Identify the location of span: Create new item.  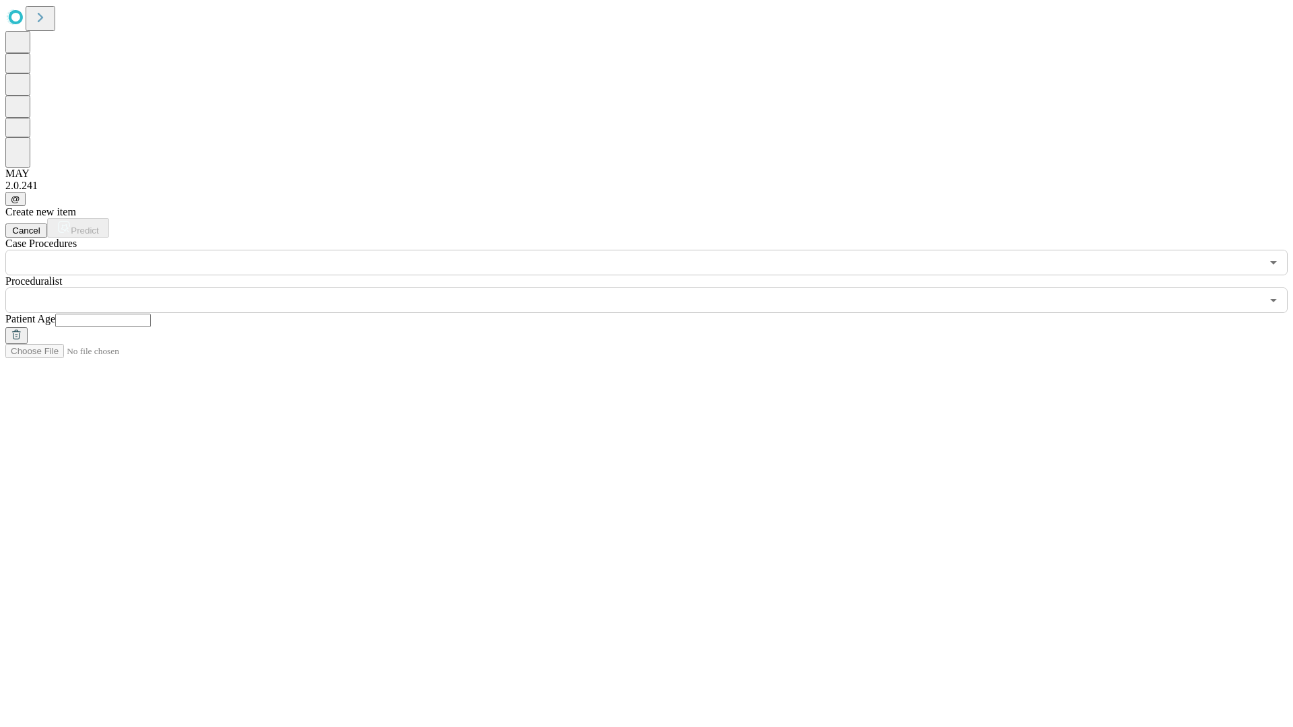
(40, 211).